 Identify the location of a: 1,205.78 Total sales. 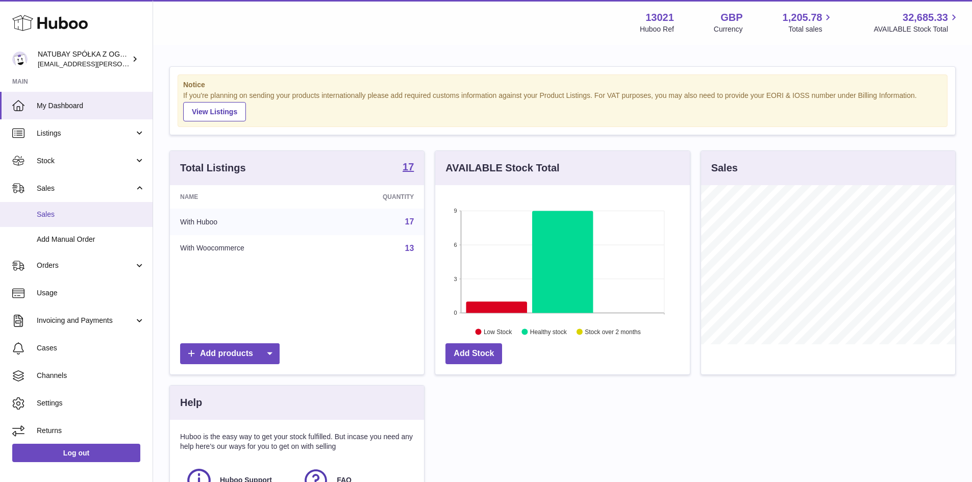
(808, 22).